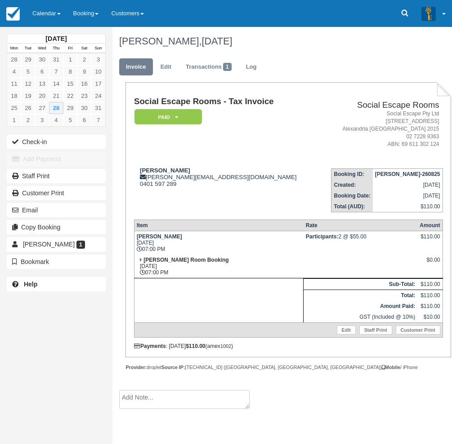  I want to click on th: Thu, so click(56, 49).